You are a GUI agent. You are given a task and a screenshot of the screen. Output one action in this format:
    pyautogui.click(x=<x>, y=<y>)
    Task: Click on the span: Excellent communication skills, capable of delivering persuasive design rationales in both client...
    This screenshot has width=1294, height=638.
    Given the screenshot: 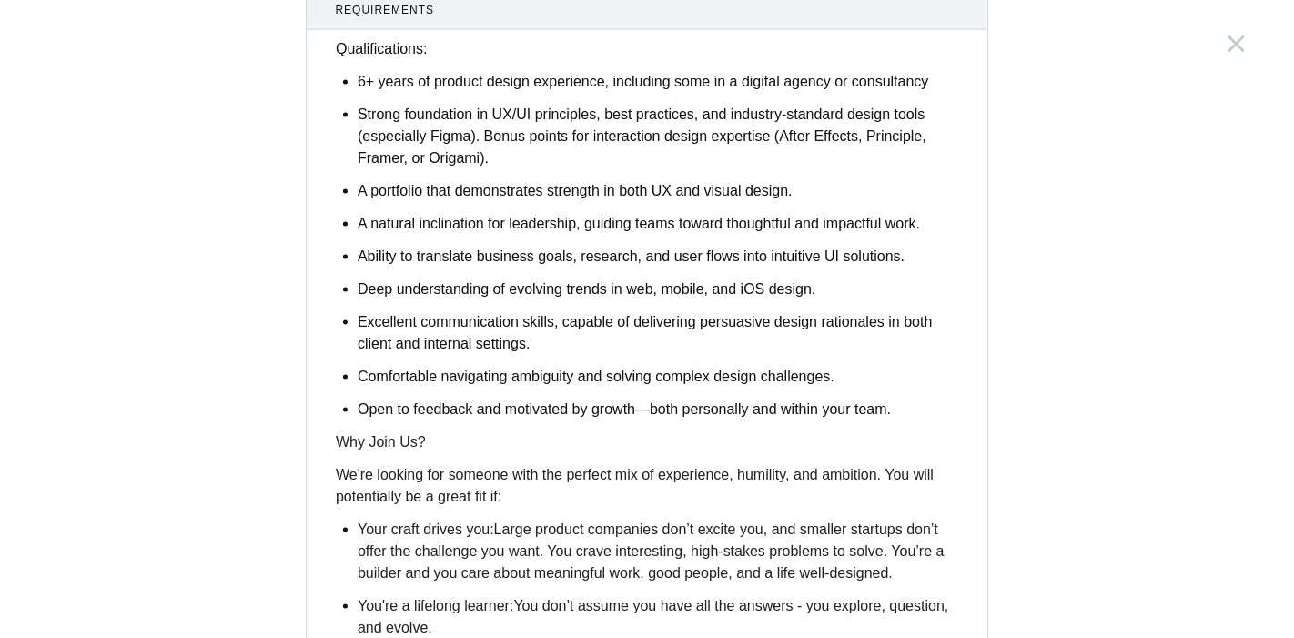 What is the action you would take?
    pyautogui.click(x=644, y=332)
    